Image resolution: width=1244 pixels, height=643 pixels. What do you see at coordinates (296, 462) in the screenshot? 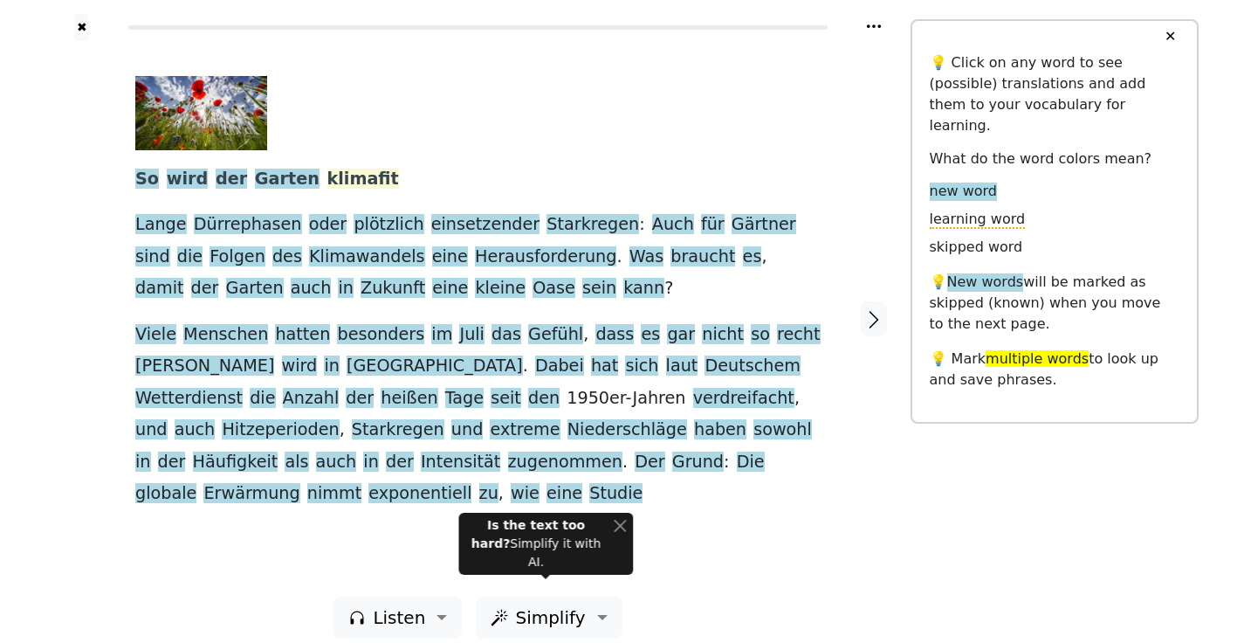
I see `span: als` at bounding box center [296, 462].